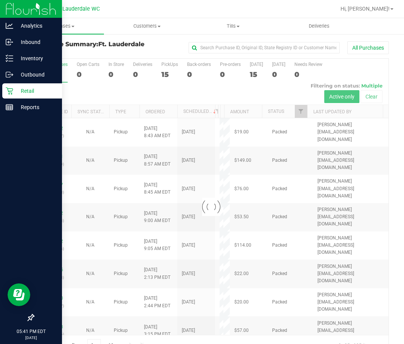  Describe the element at coordinates (9, 75) in the screenshot. I see `inline-svg: Outbound` at that location.